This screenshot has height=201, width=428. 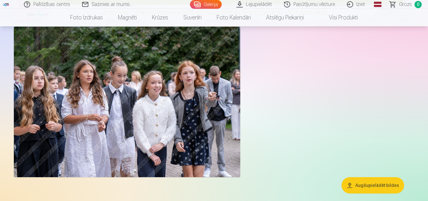 What do you see at coordinates (285, 18) in the screenshot?
I see `a: Atslēgu piekariņi` at bounding box center [285, 18].